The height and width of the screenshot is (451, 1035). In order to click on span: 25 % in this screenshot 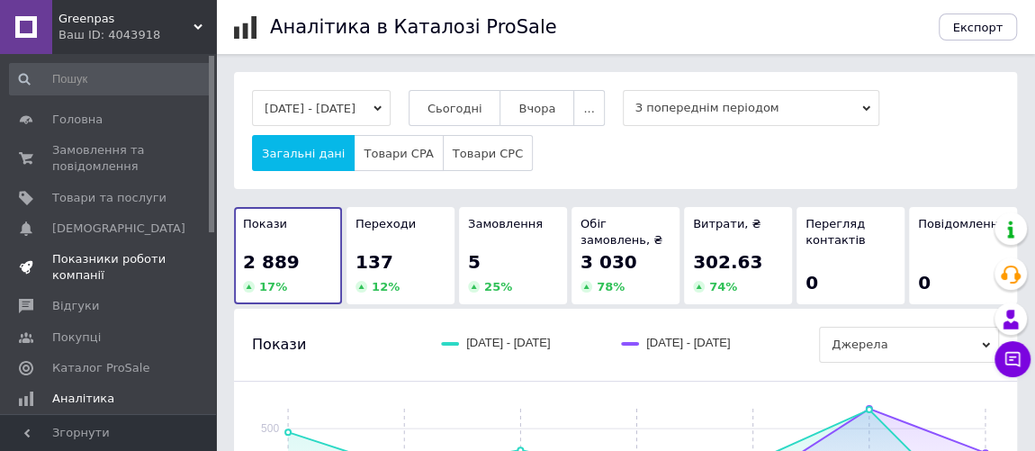, I will do `click(498, 286)`.